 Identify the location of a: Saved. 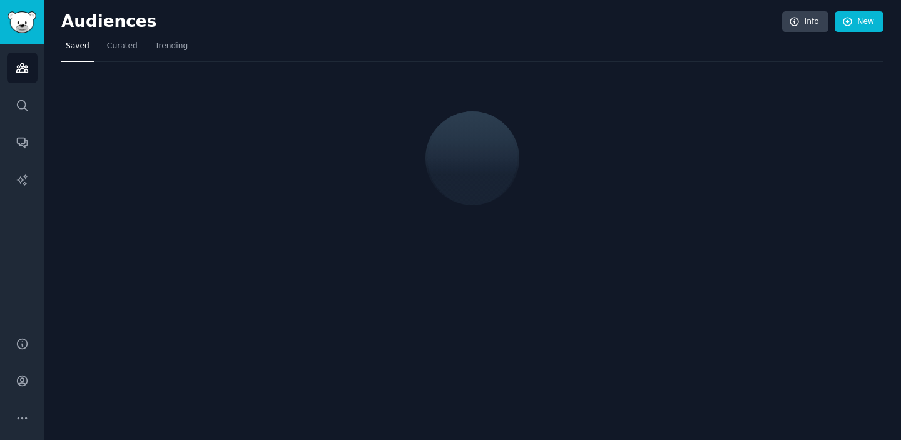
(78, 49).